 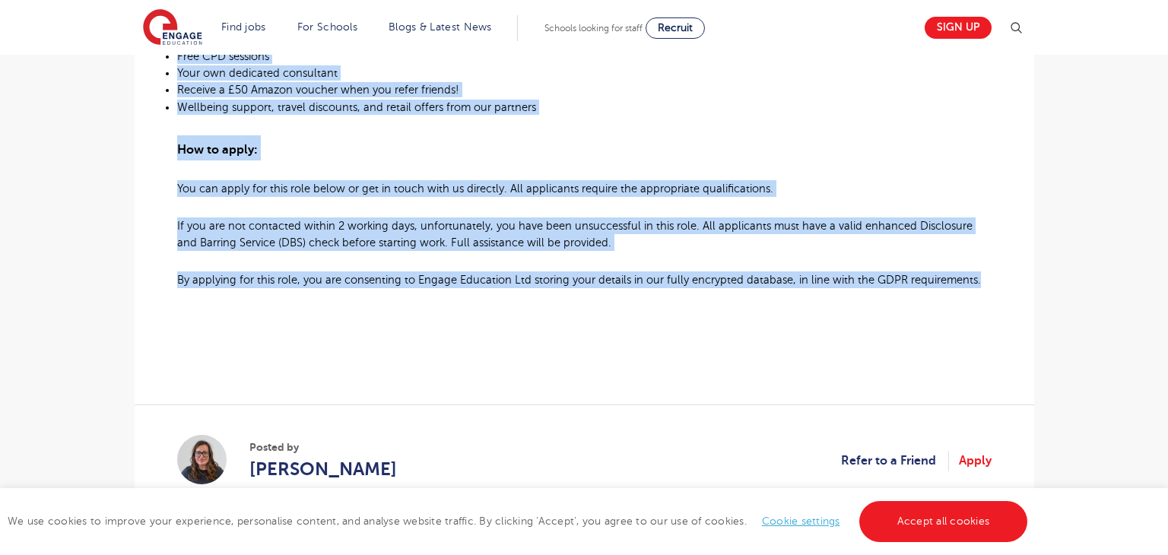 I want to click on span: Schools looking for staff, so click(x=593, y=28).